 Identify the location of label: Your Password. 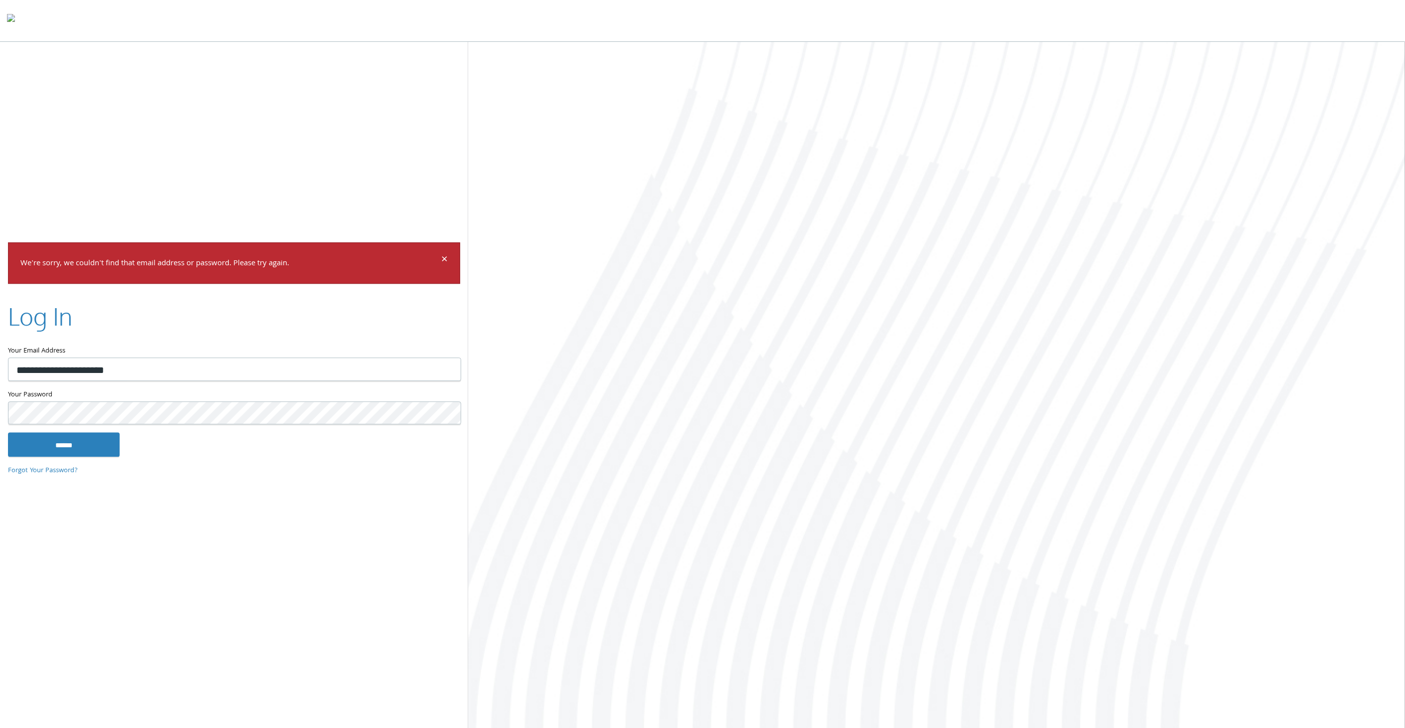
(234, 395).